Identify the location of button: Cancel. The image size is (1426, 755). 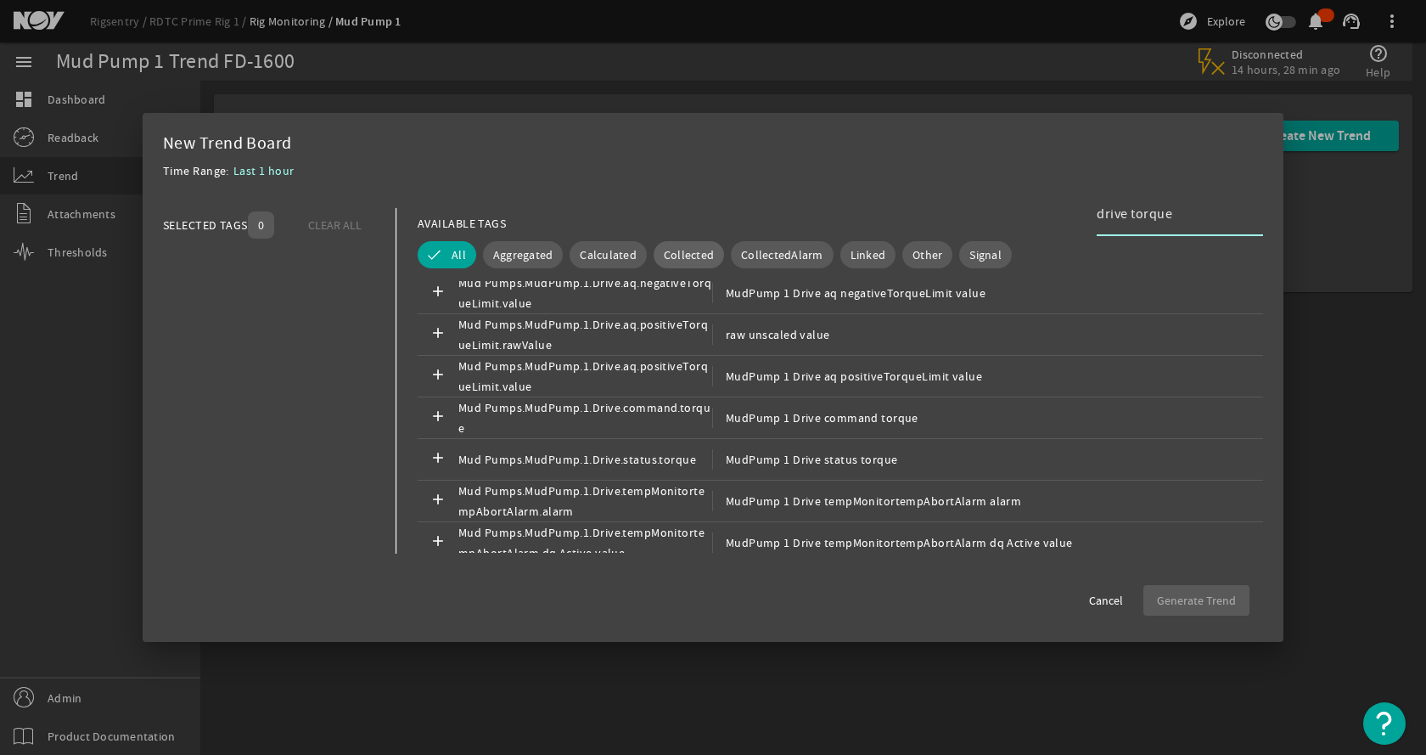
(1106, 600).